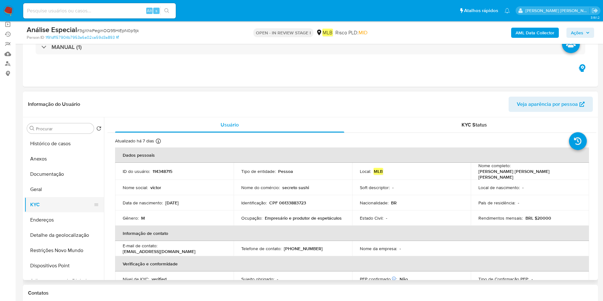  Describe the element at coordinates (378, 248) in the screenshot. I see `p: Nome da empresa :` at that location.